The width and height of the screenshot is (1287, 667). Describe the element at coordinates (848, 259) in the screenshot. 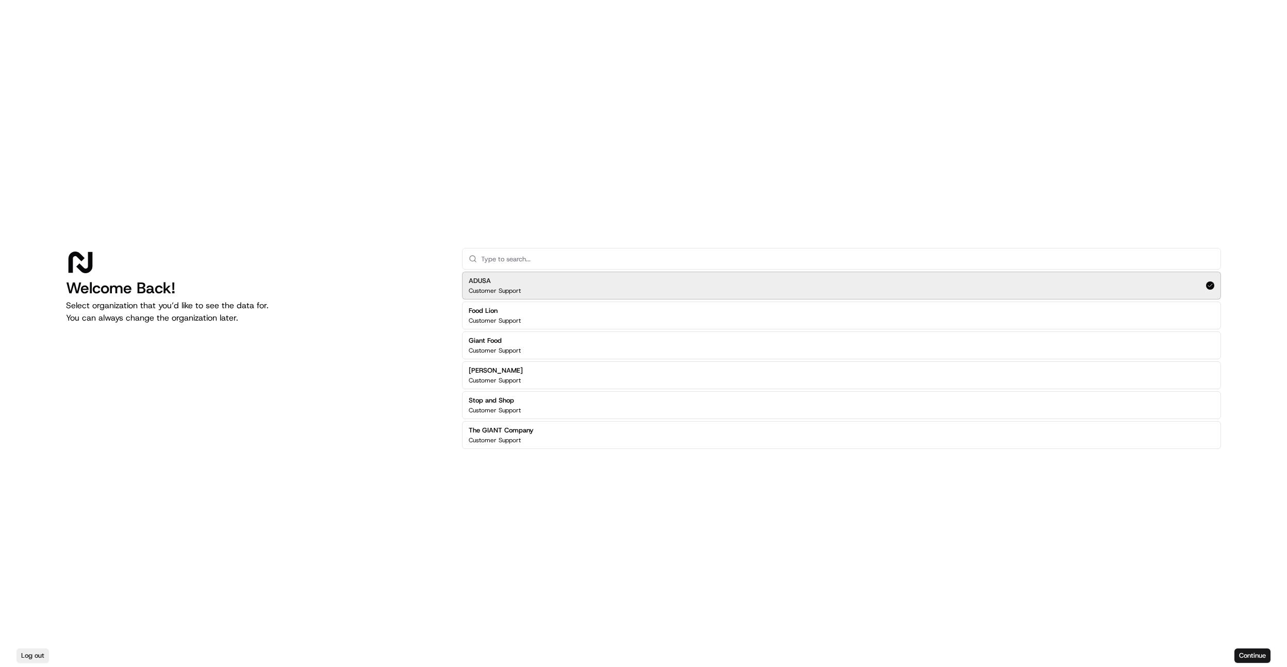

I see `input: Type to search...` at that location.